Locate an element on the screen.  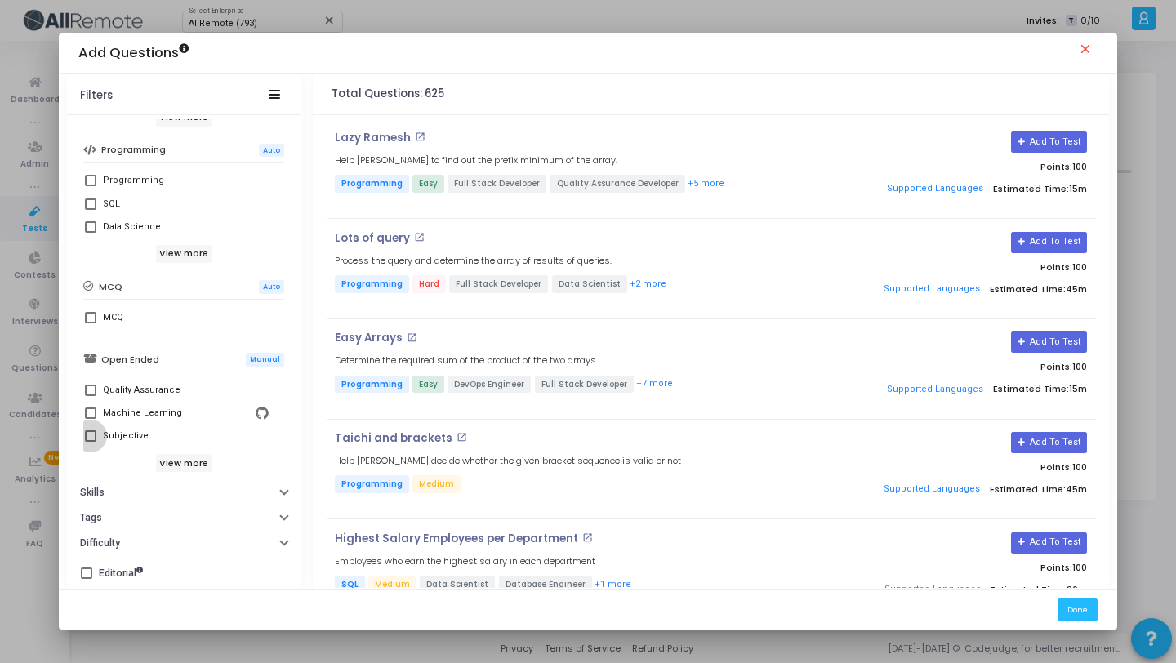
p: Taichi and brackets is located at coordinates (394, 439).